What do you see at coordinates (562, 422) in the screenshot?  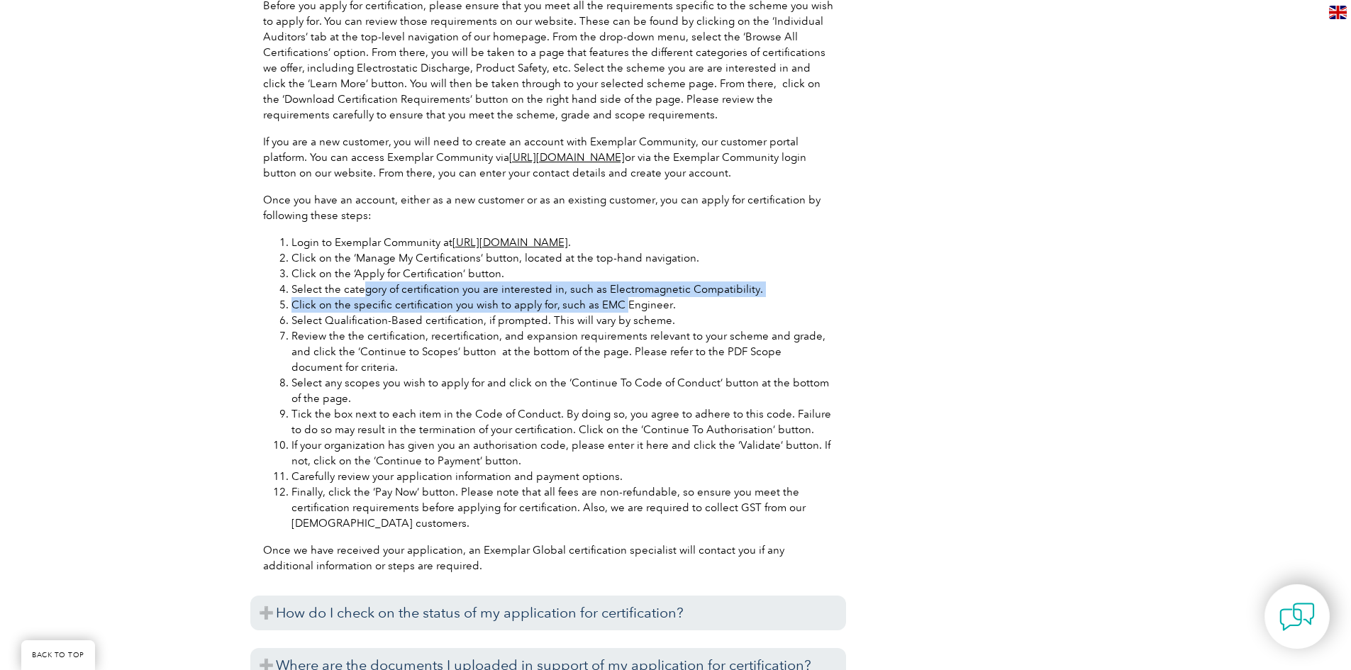 I see `li: Tick the box next to each item in the Code of Conduct. By doing so, you agree to adhere to this c...` at bounding box center [562, 422].